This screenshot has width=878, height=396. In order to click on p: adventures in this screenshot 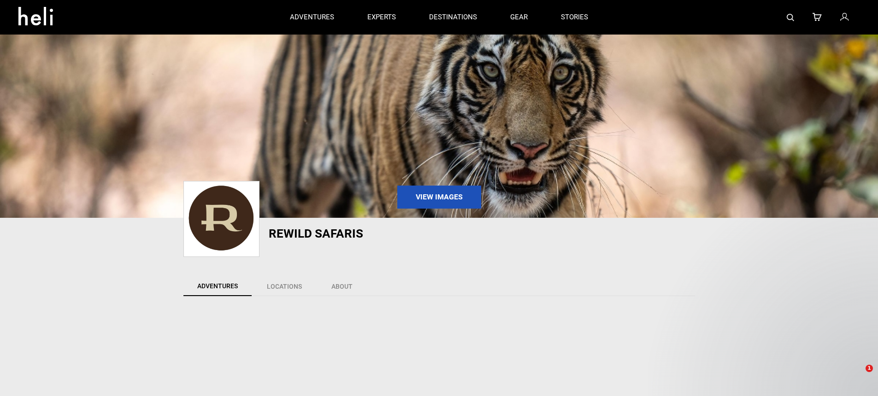, I will do `click(312, 17)`.